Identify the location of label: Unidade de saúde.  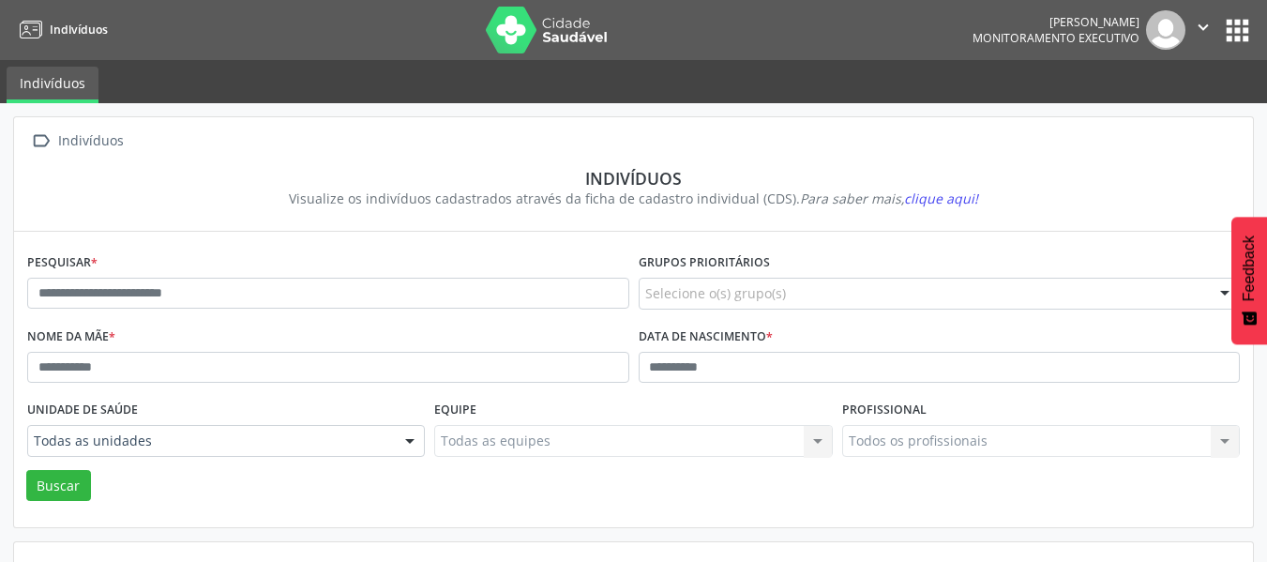
(83, 410).